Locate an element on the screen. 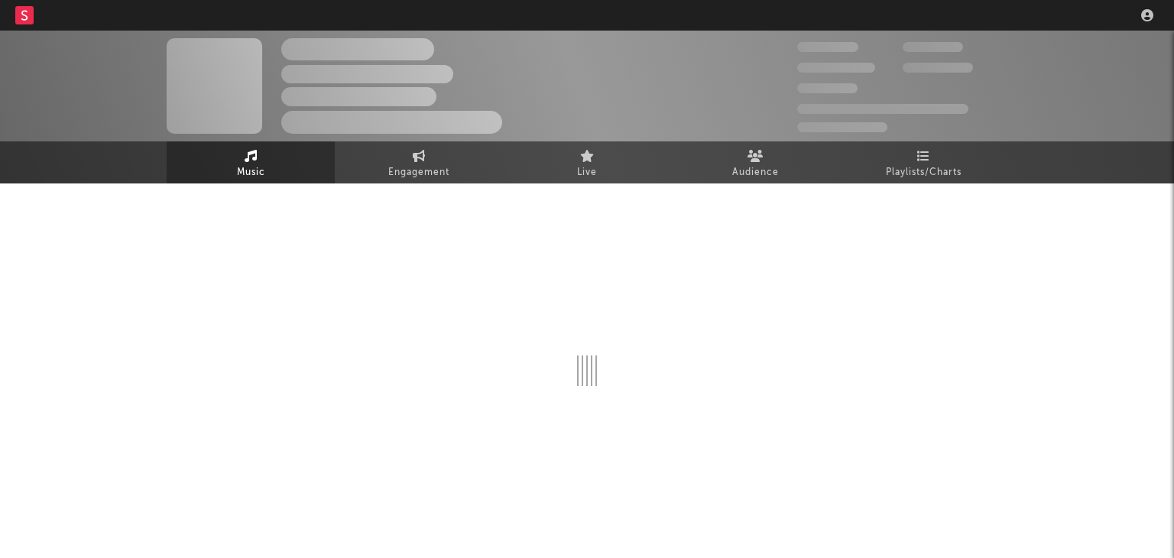 The image size is (1174, 558). span: 50.000.000 is located at coordinates (836, 67).